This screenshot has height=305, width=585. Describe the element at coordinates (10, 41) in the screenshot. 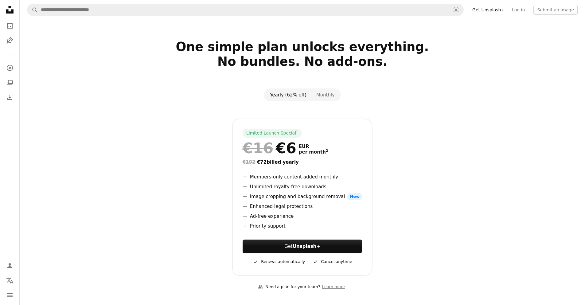

I see `a: Illustrations` at that location.